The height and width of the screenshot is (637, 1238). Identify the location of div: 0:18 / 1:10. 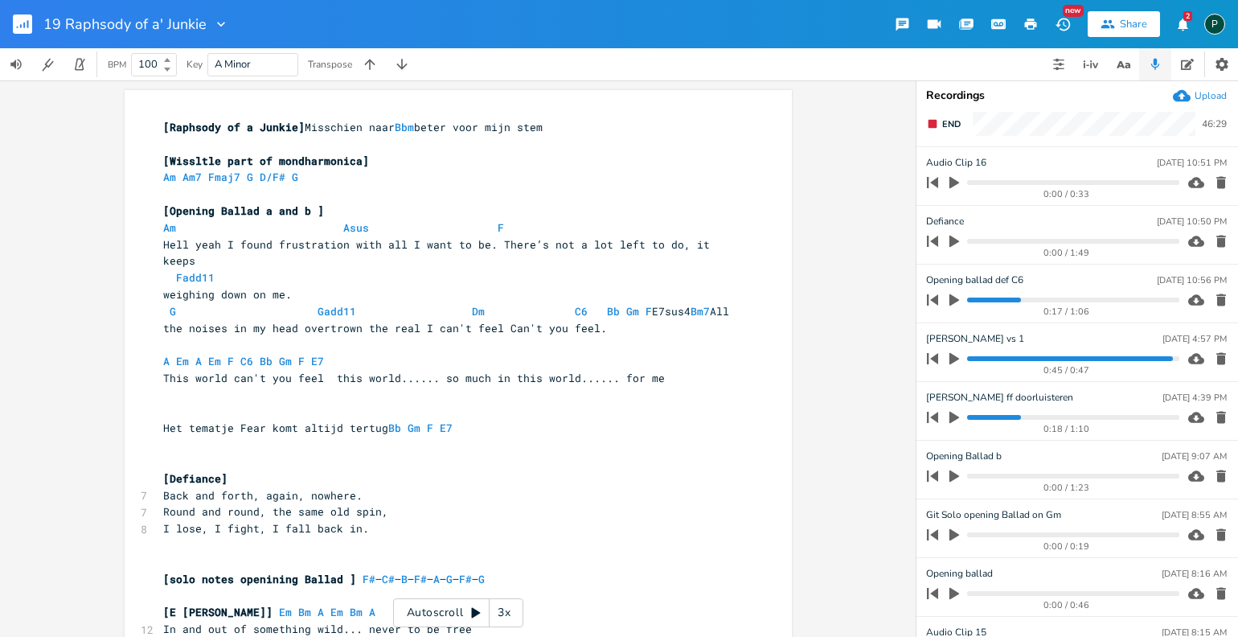
(1067, 429).